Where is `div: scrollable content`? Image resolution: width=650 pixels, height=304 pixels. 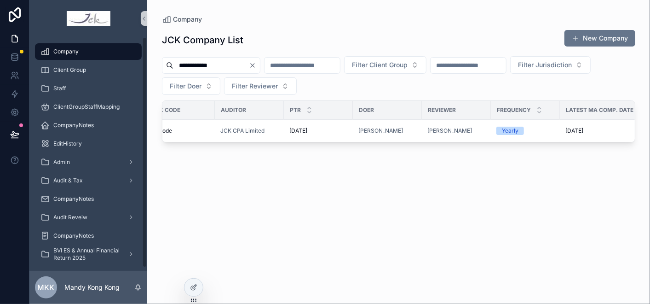 div: scrollable content is located at coordinates (88, 154).